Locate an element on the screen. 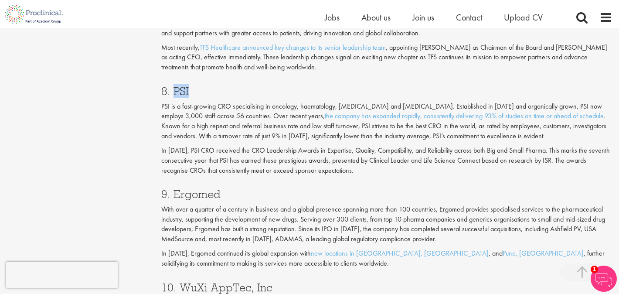 Image resolution: width=619 pixels, height=294 pixels. span: Upload CV is located at coordinates (523, 17).